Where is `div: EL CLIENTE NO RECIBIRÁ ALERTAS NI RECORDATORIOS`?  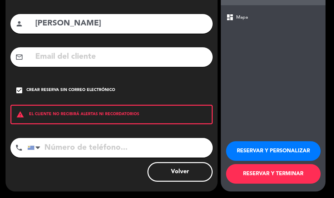 div: EL CLIENTE NO RECIBIRÁ ALERTAS NI RECORDATORIOS is located at coordinates (112, 115).